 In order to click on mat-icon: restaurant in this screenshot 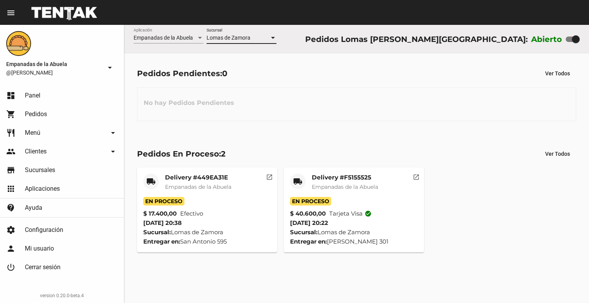, I will do `click(11, 133)`.